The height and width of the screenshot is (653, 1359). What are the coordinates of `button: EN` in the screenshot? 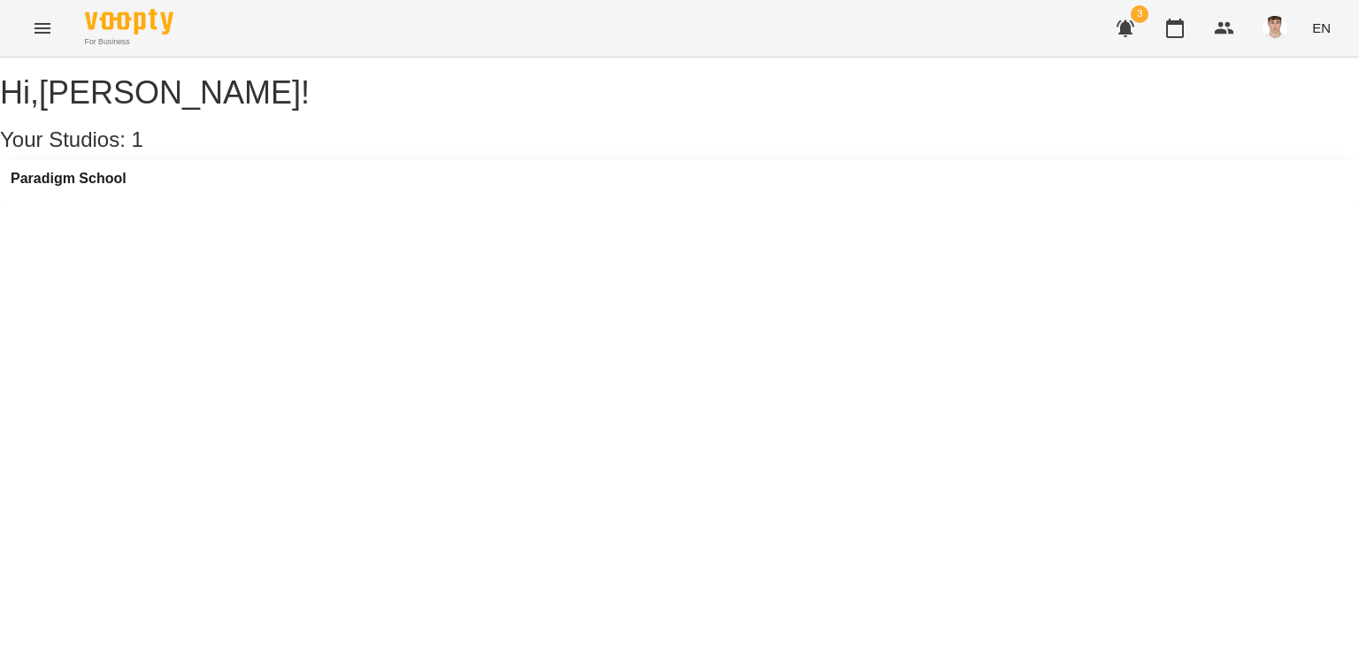 It's located at (1321, 27).